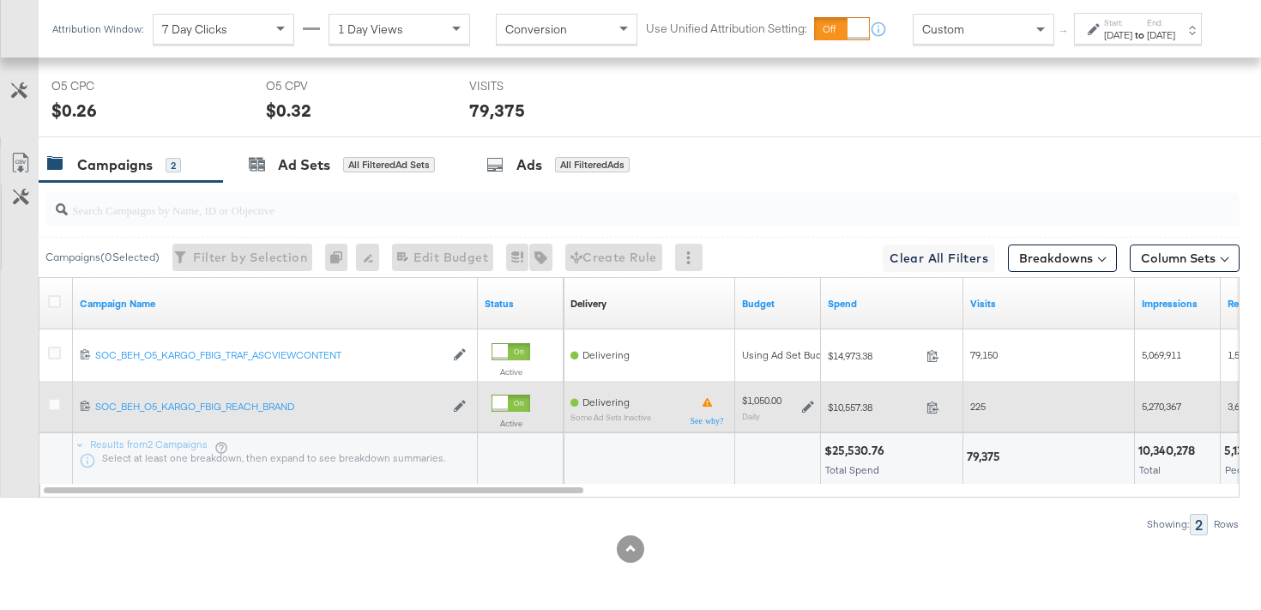  Describe the element at coordinates (1160, 22) in the screenshot. I see `label: End:` at that location.